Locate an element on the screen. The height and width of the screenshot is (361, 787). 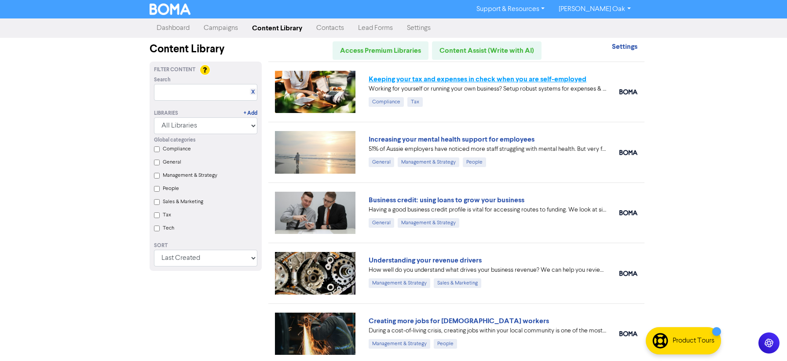
label: People is located at coordinates (171, 189).